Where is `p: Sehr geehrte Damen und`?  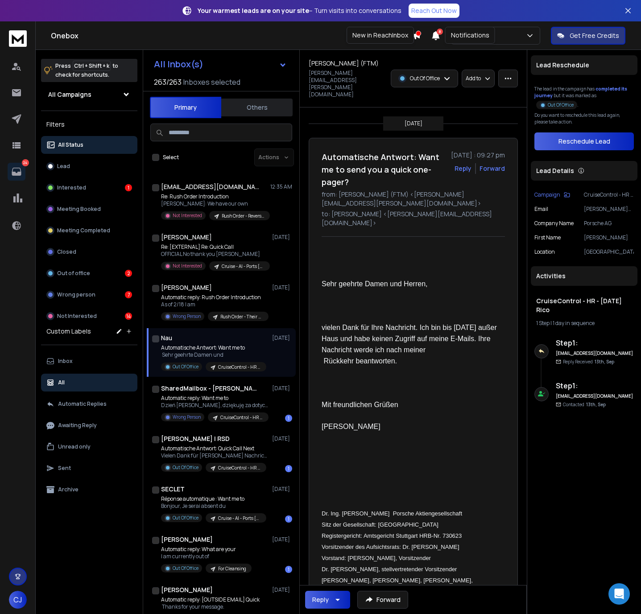 p: Sehr geehrte Damen und is located at coordinates (214, 355).